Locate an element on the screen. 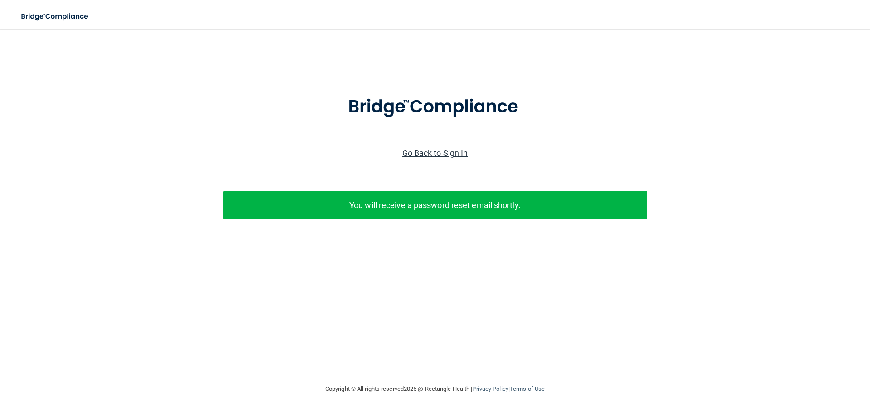 The height and width of the screenshot is (413, 870). a: Privacy Policy is located at coordinates (490, 388).